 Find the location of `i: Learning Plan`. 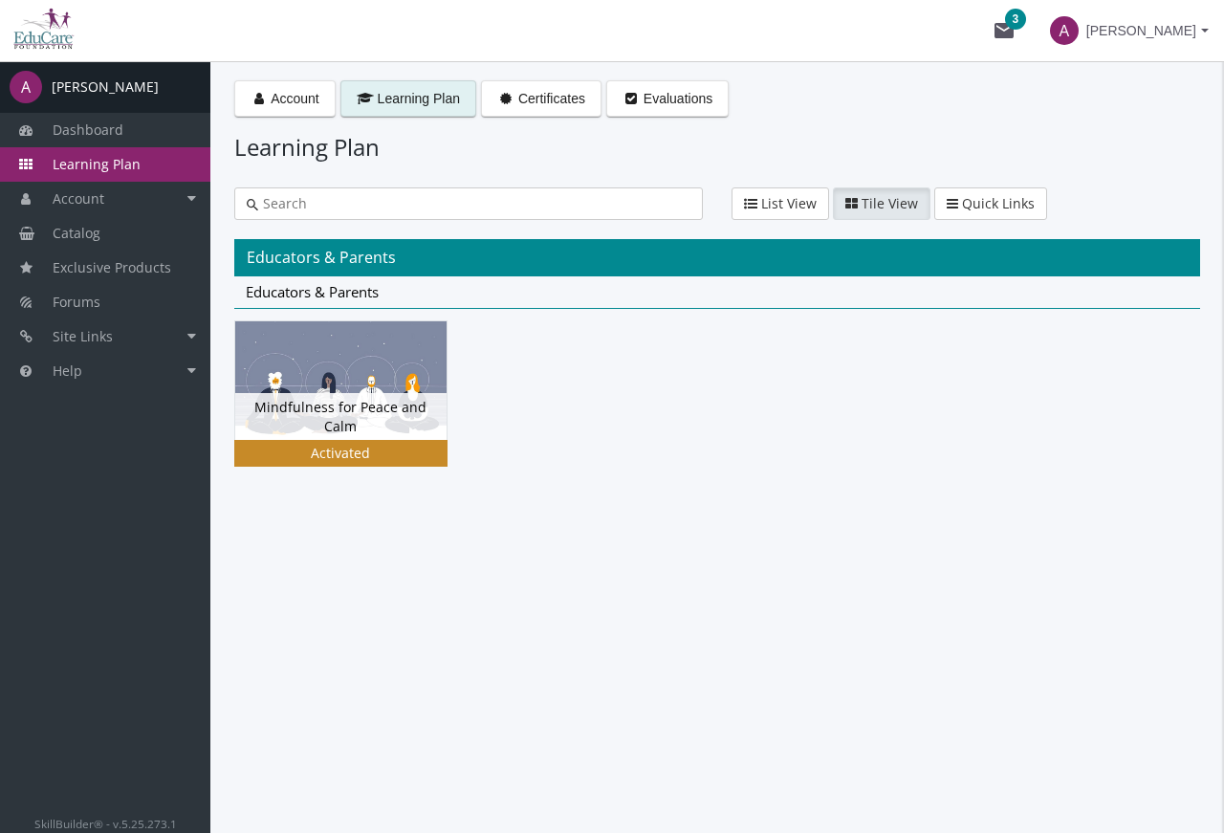

i: Learning Plan is located at coordinates (365, 98).